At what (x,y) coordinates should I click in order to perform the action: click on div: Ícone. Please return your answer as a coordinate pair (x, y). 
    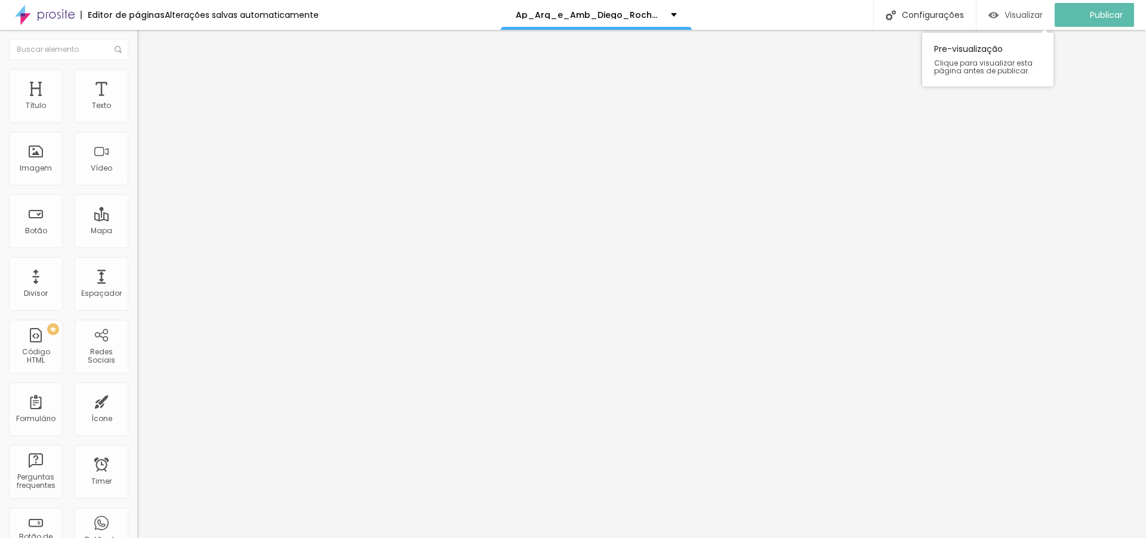
    Looking at the image, I should click on (101, 419).